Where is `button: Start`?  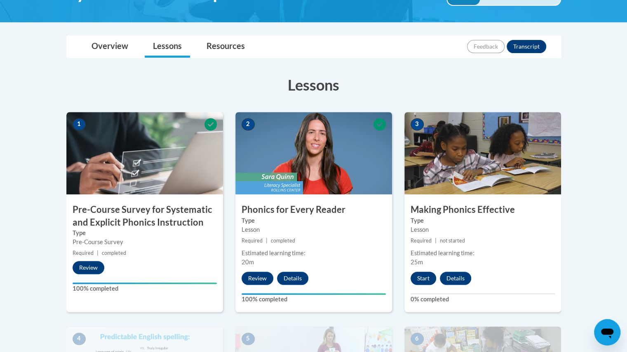 button: Start is located at coordinates (423, 278).